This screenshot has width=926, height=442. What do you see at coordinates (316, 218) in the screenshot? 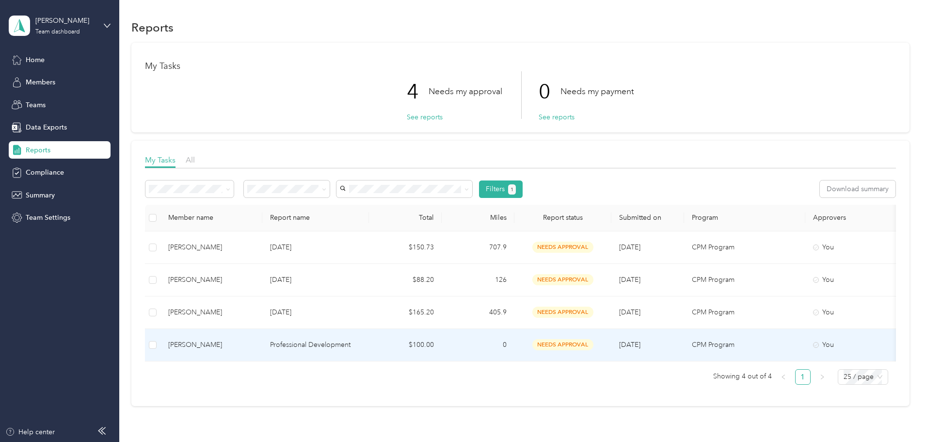
I see `th: Report name` at bounding box center [316, 218].